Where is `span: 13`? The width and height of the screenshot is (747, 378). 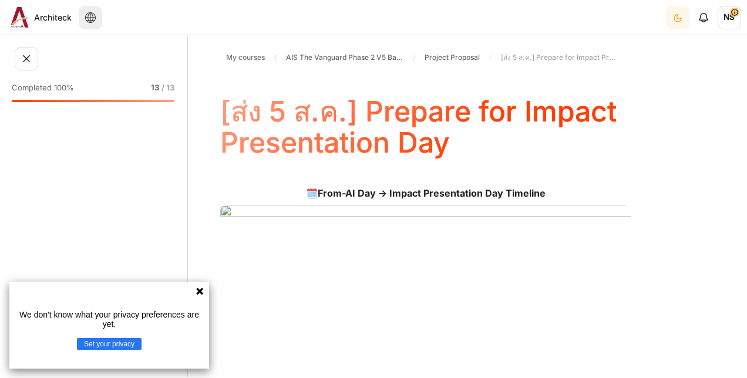
span: 13 is located at coordinates (155, 88).